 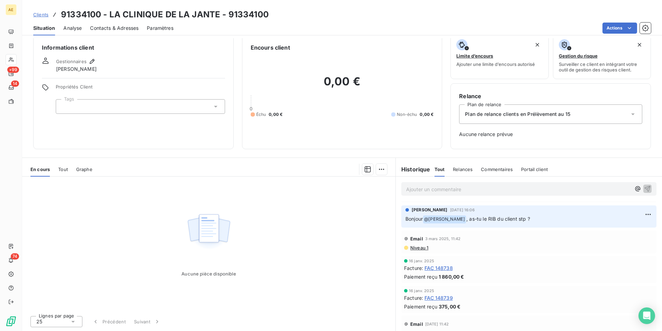 What do you see at coordinates (647, 315) in the screenshot?
I see `div: Open Intercom Messenger` at bounding box center [647, 315].